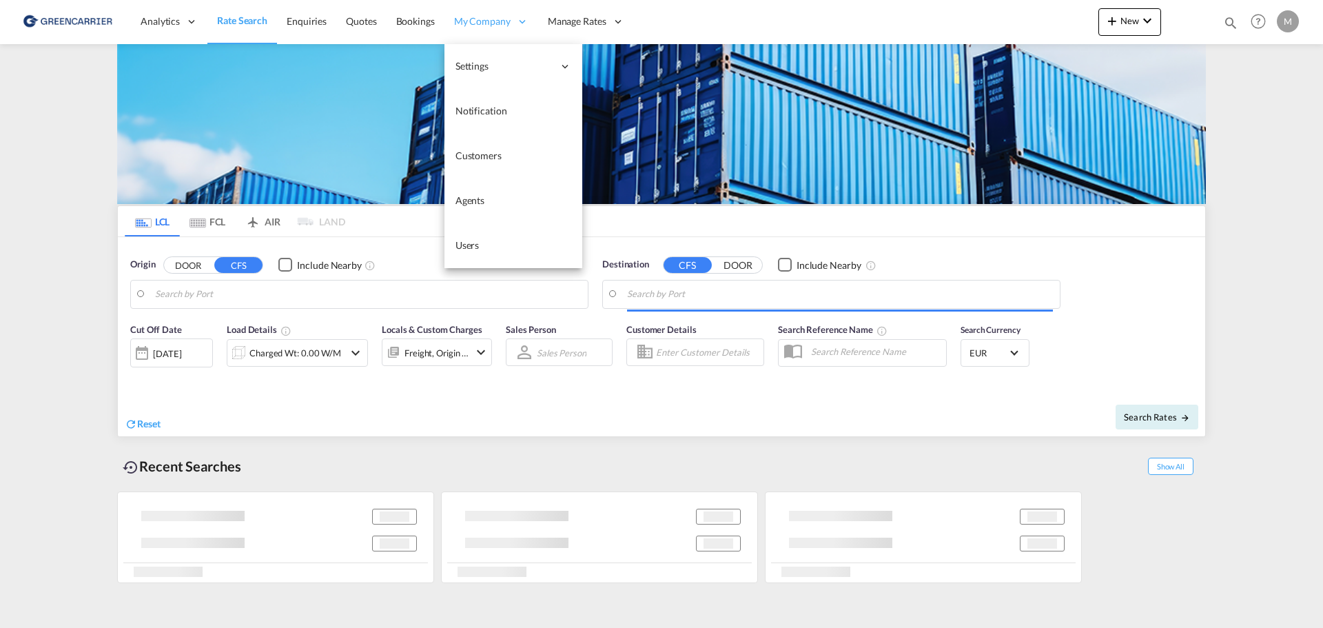 The image size is (1323, 628). I want to click on div: Freight Origin Destinationicon-chevron-down, so click(437, 352).